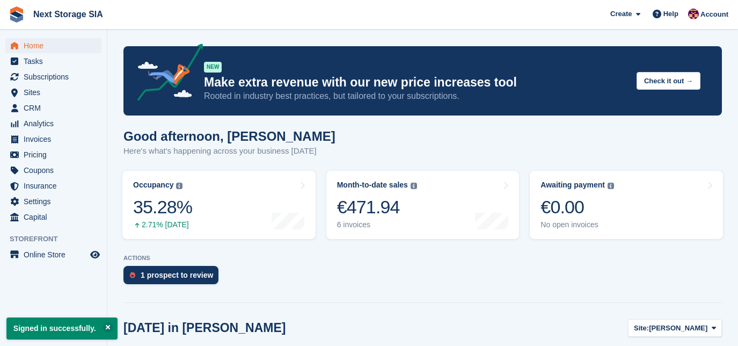 This screenshot has height=346, width=738. What do you see at coordinates (56, 108) in the screenshot?
I see `span: CRM` at bounding box center [56, 108].